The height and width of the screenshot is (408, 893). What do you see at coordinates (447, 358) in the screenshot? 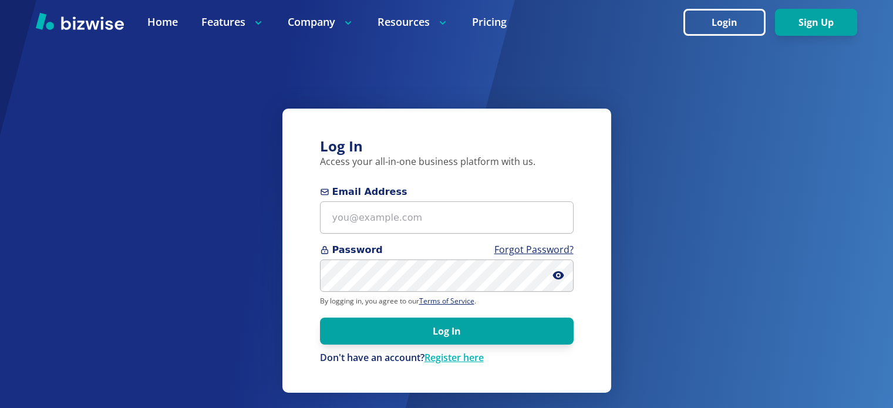
I see `div: Don't have an account?Register here` at bounding box center [447, 358].